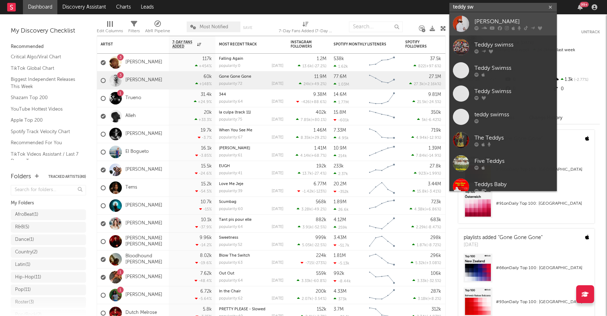 This screenshot has width=607, height=316. Describe the element at coordinates (321, 59) in the screenshot. I see `div: 1.2M` at that location.